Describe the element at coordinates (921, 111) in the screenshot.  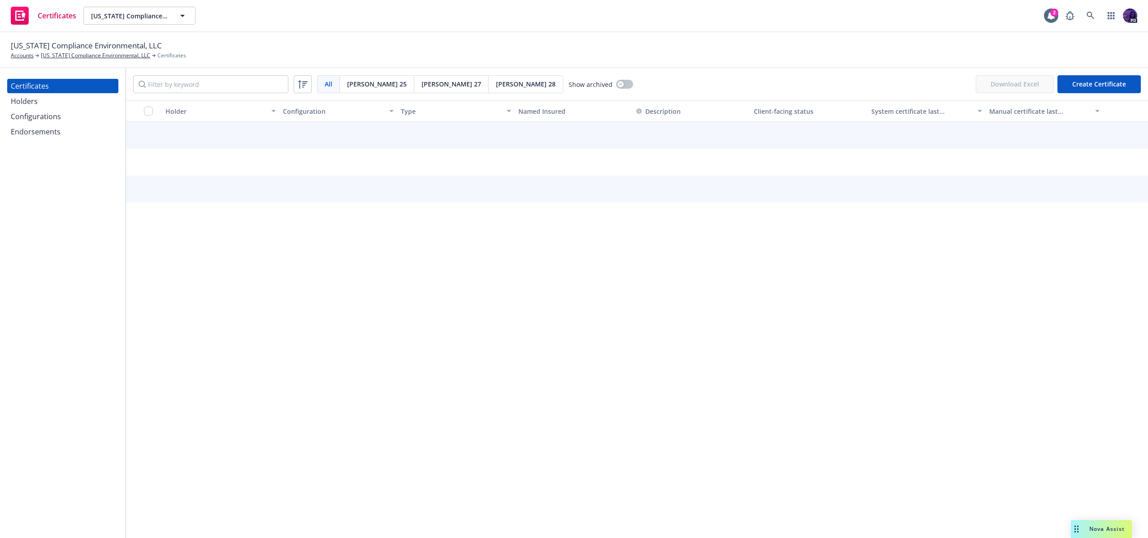
I see `div: System certificate last generated` at that location.